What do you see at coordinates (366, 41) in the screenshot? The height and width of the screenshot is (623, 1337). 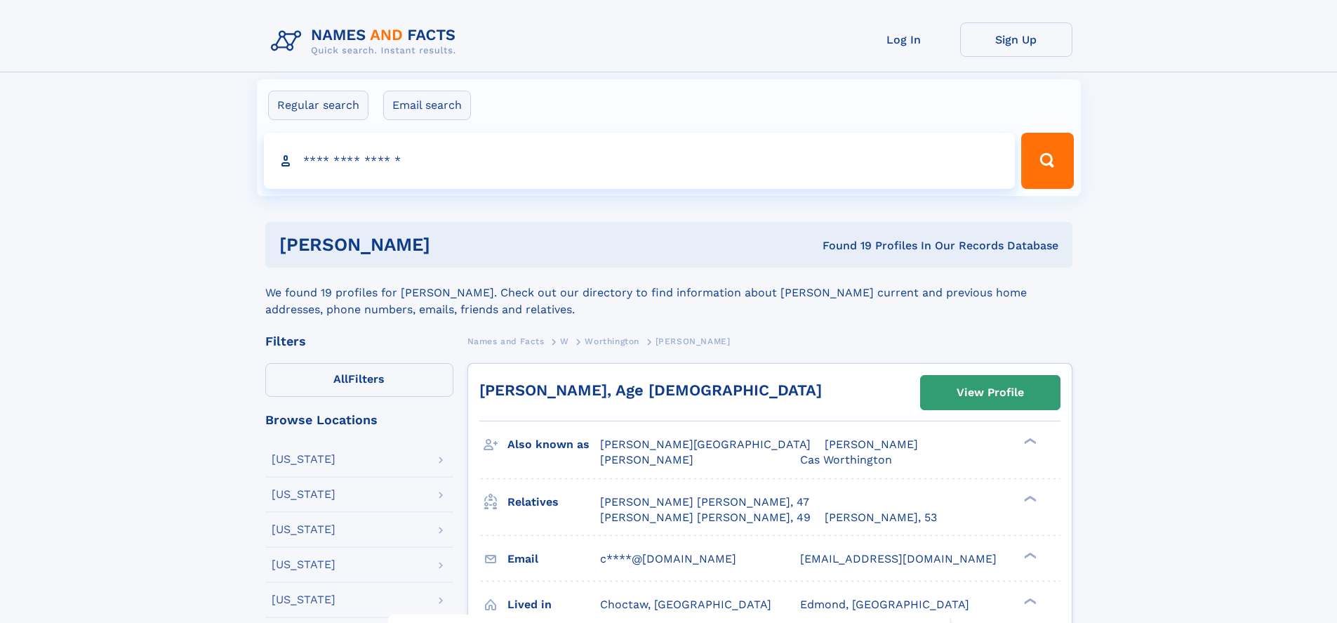 I see `img: Logo Names and Facts` at bounding box center [366, 41].